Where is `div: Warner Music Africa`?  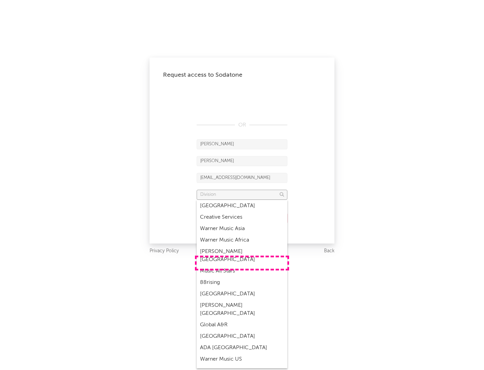 div: Warner Music Africa is located at coordinates (242, 240).